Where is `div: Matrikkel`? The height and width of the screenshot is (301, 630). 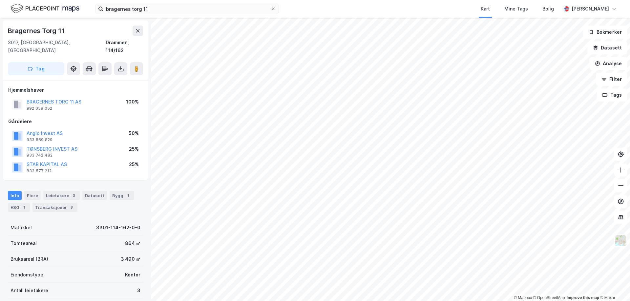
div: Matrikkel is located at coordinates (21, 228).